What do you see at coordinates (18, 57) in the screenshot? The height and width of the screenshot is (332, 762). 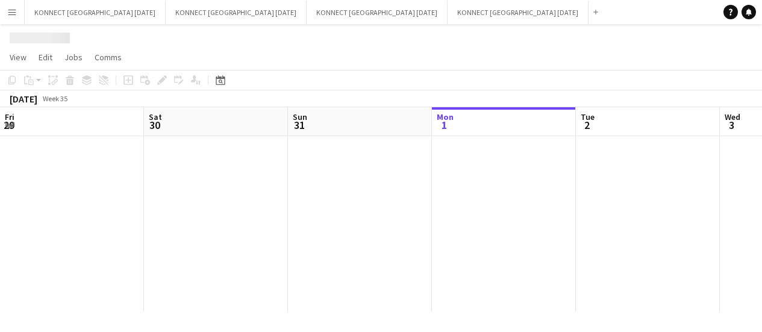 I see `span: View` at bounding box center [18, 57].